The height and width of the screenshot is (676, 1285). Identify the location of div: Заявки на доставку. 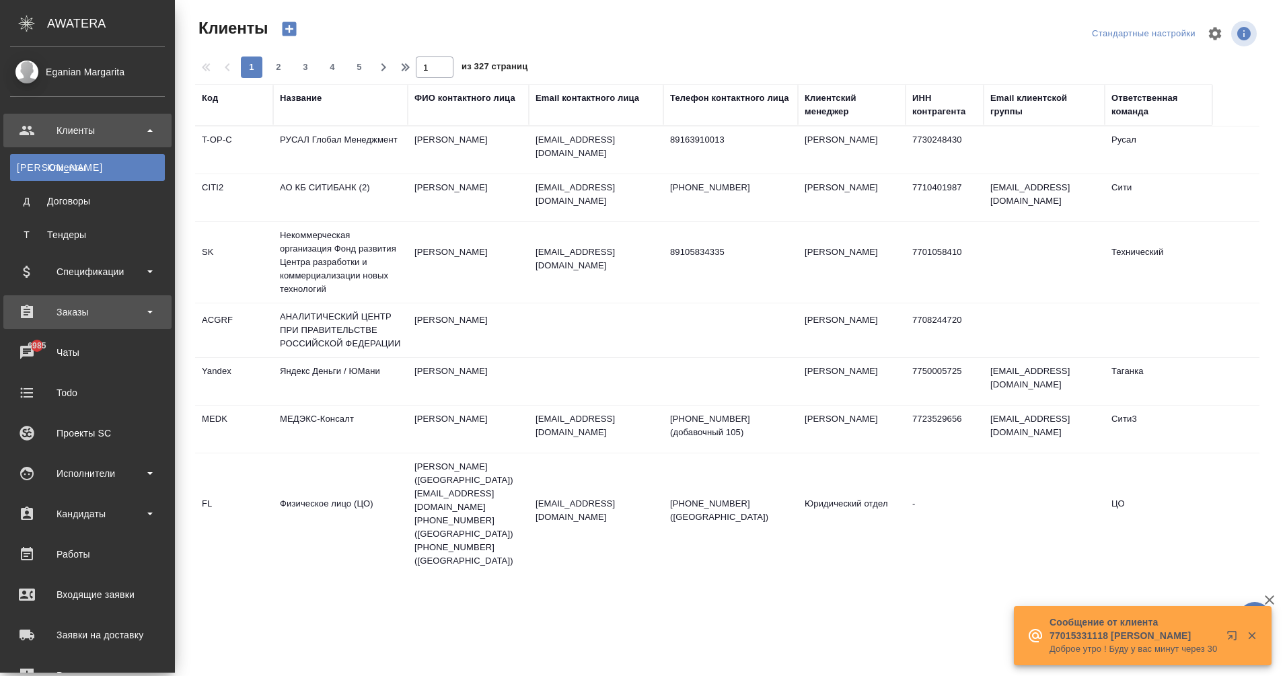
(87, 635).